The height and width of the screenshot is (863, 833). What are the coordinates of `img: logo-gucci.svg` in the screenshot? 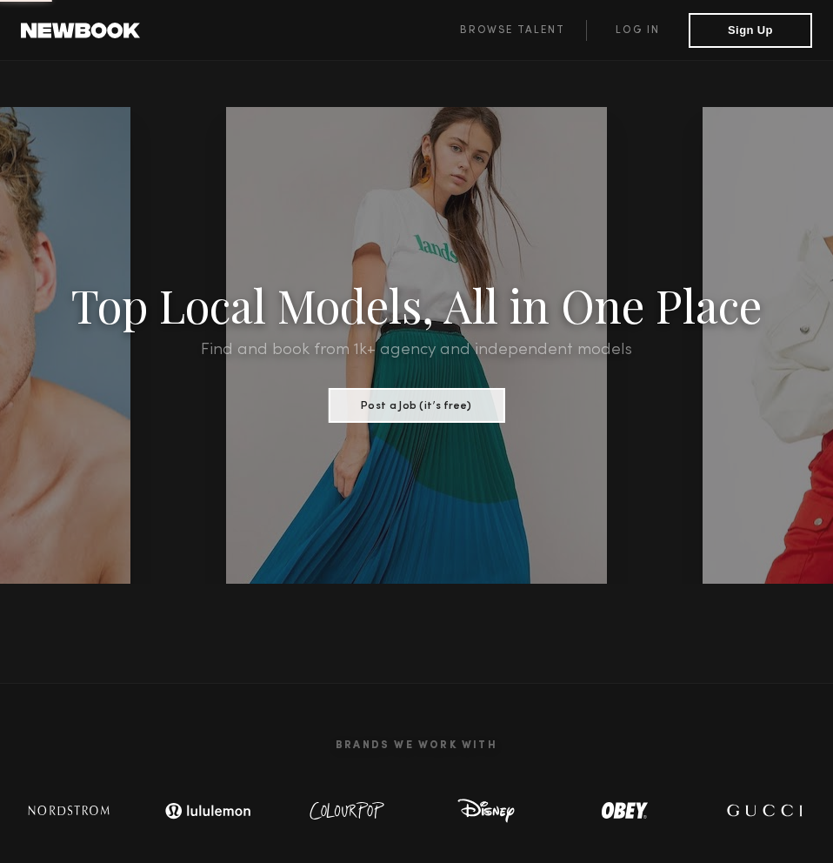 It's located at (763, 810).